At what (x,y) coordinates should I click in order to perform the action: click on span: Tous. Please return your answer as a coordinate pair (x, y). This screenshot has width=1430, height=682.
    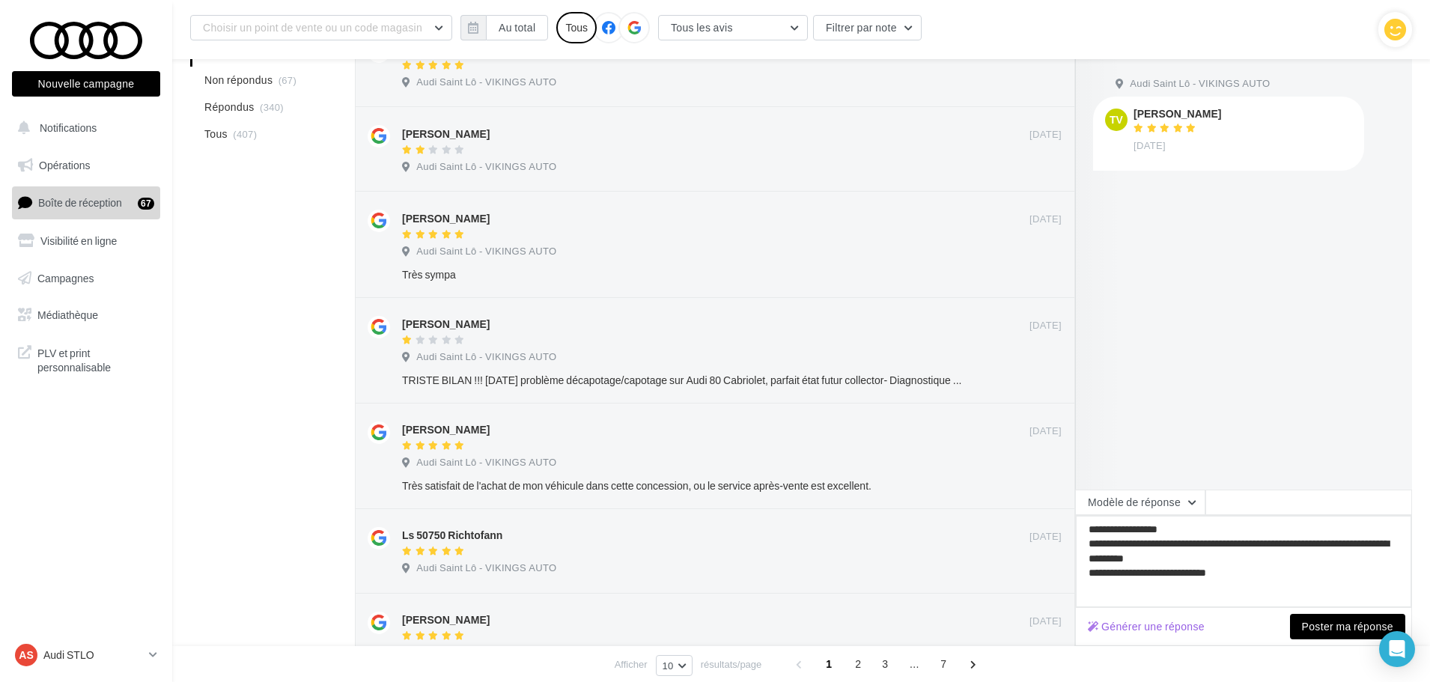
    Looking at the image, I should click on (216, 134).